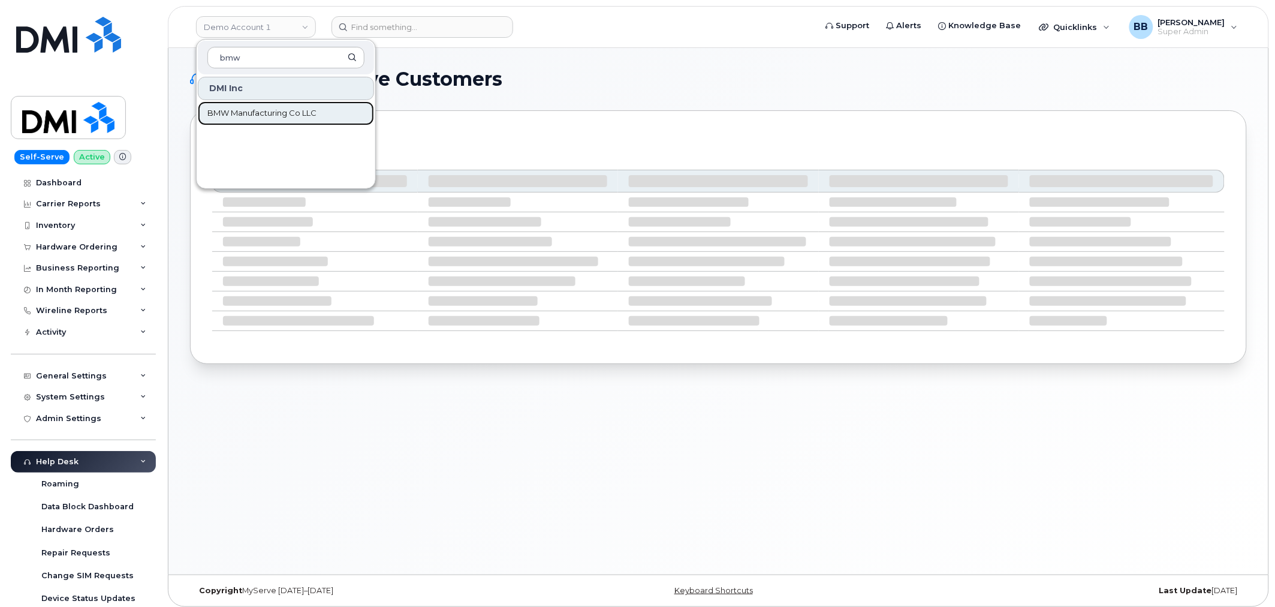 The height and width of the screenshot is (607, 1275). What do you see at coordinates (1186, 590) in the screenshot?
I see `strong: Last Update` at bounding box center [1186, 590].